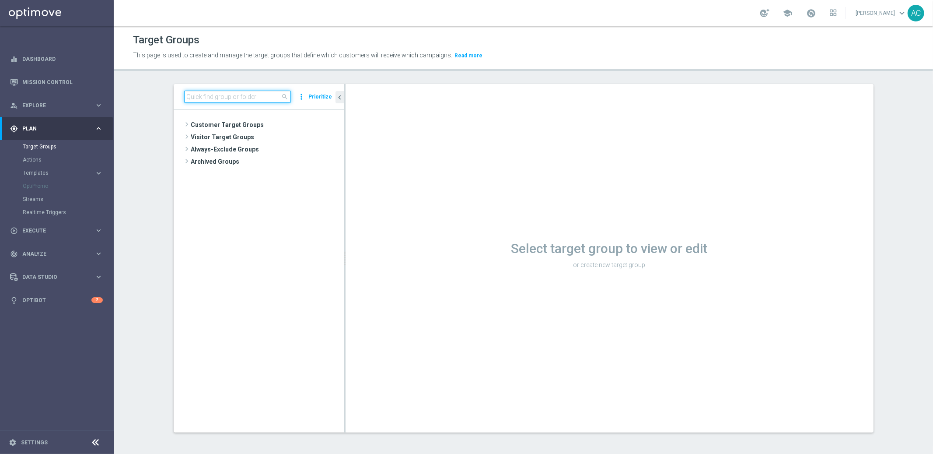 The height and width of the screenshot is (454, 933). What do you see at coordinates (14, 230) in the screenshot?
I see `i: play_circle_outline` at bounding box center [14, 230].